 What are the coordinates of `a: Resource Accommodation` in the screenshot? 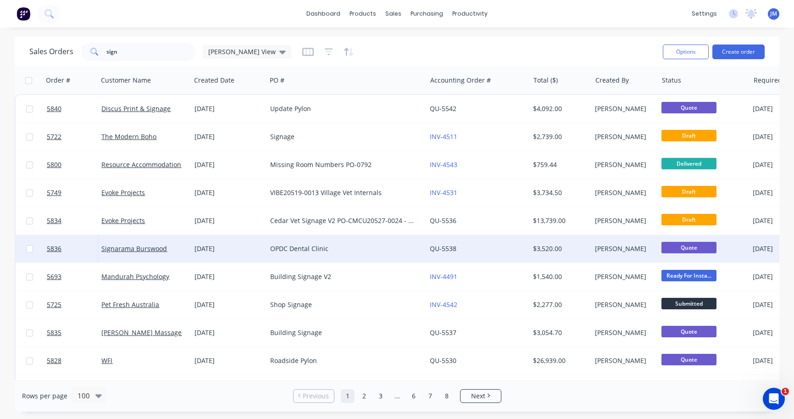 It's located at (141, 164).